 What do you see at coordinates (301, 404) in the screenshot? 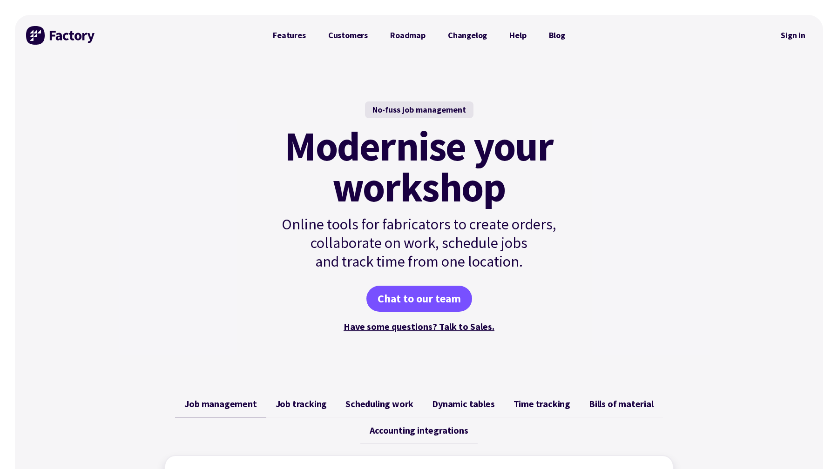
I see `span: Job tracking` at bounding box center [301, 404].